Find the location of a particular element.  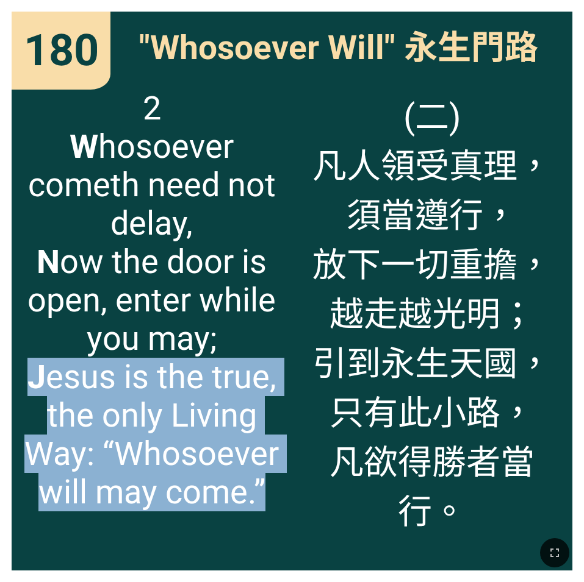

b: J is located at coordinates (37, 377).